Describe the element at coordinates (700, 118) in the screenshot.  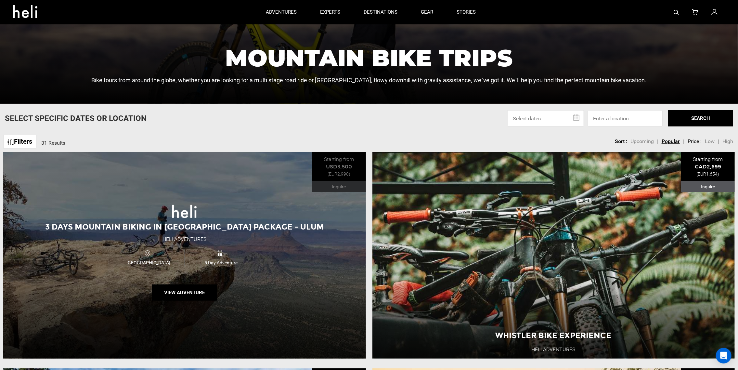
I see `button: SEARCH` at that location.